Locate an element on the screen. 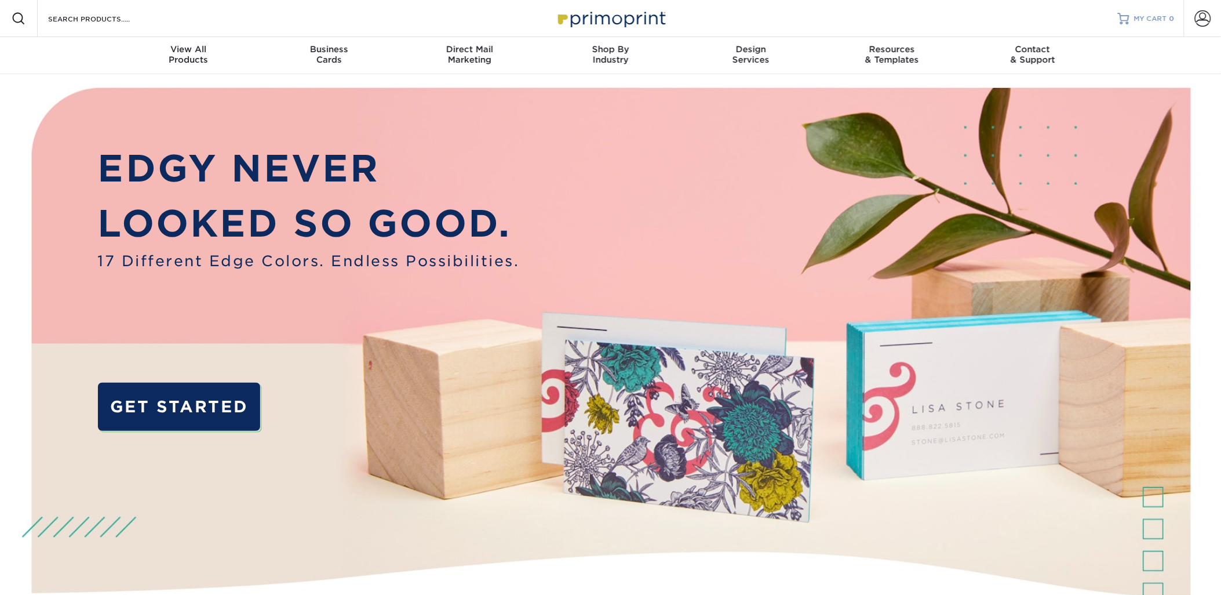 This screenshot has height=595, width=1221. a: DesignServices is located at coordinates (751, 56).